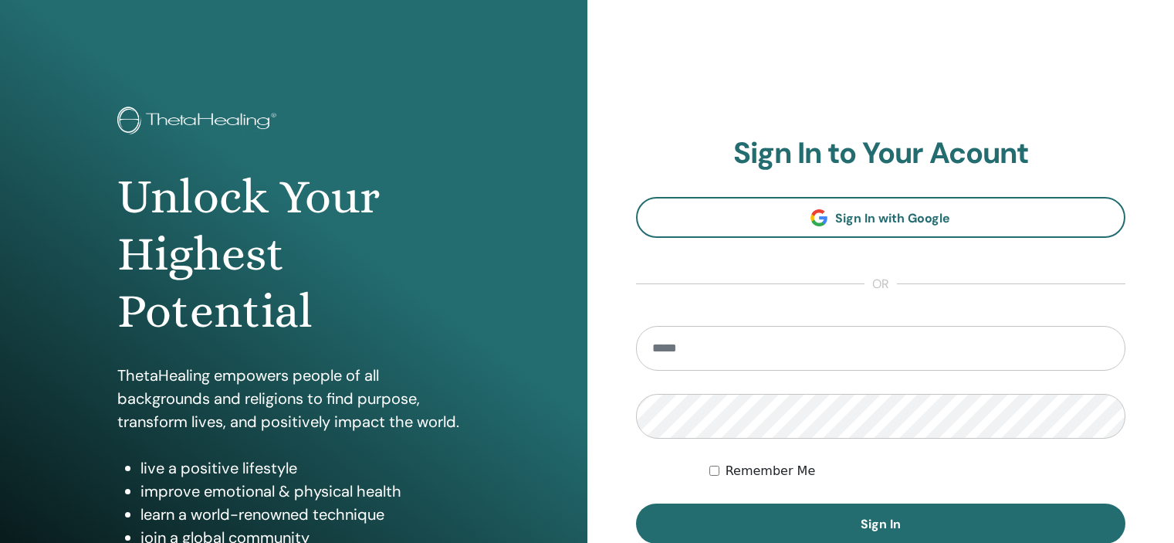  Describe the element at coordinates (881, 284) in the screenshot. I see `span: or` at that location.